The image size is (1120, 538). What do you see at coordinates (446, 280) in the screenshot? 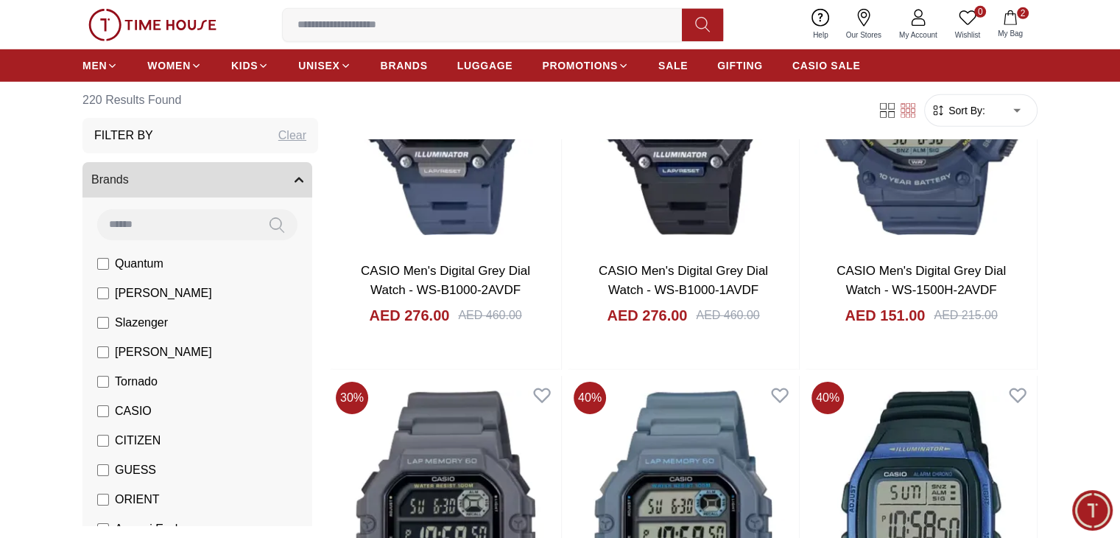
I see `a: CASIO Men's Digital Grey Dial Watch - WS-B1000-2AVDF` at bounding box center [446, 280].